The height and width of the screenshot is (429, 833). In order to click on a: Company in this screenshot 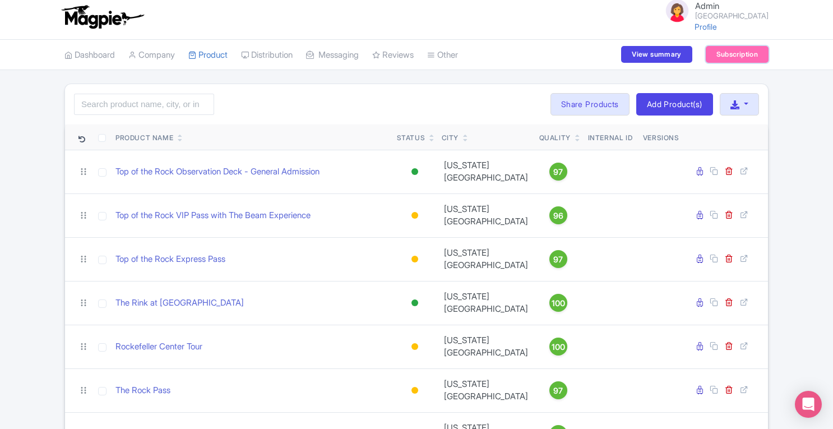, I will do `click(151, 55)`.